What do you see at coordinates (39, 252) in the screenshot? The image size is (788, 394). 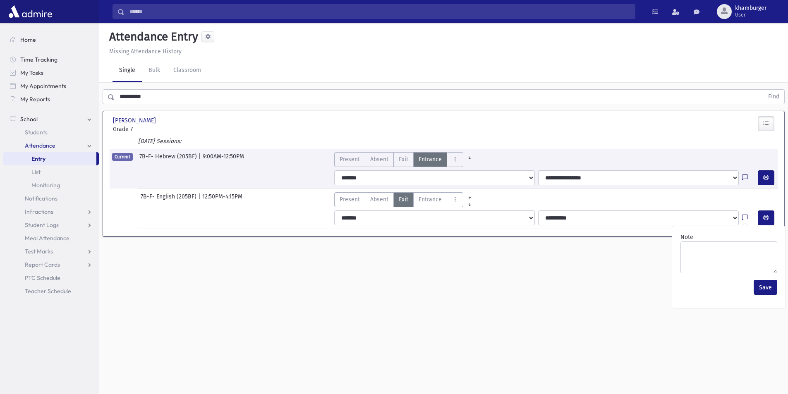 I see `span: Test Marks` at bounding box center [39, 252].